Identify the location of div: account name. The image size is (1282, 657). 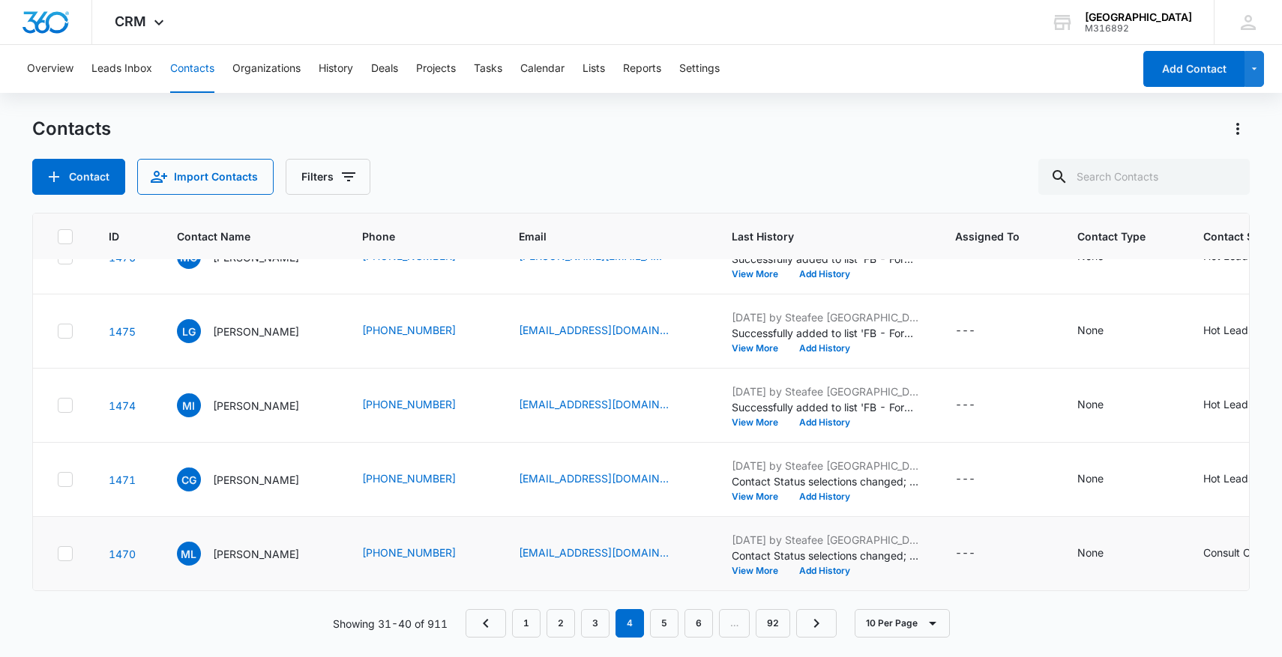
(1138, 17).